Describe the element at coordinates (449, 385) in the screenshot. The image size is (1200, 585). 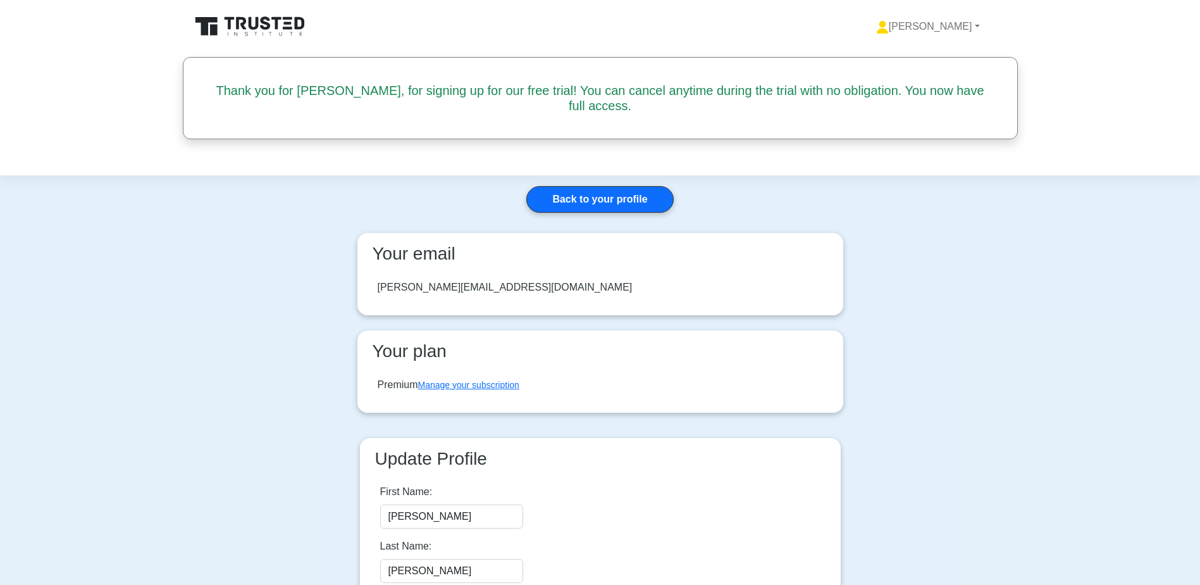
I see `div: Premium` at that location.